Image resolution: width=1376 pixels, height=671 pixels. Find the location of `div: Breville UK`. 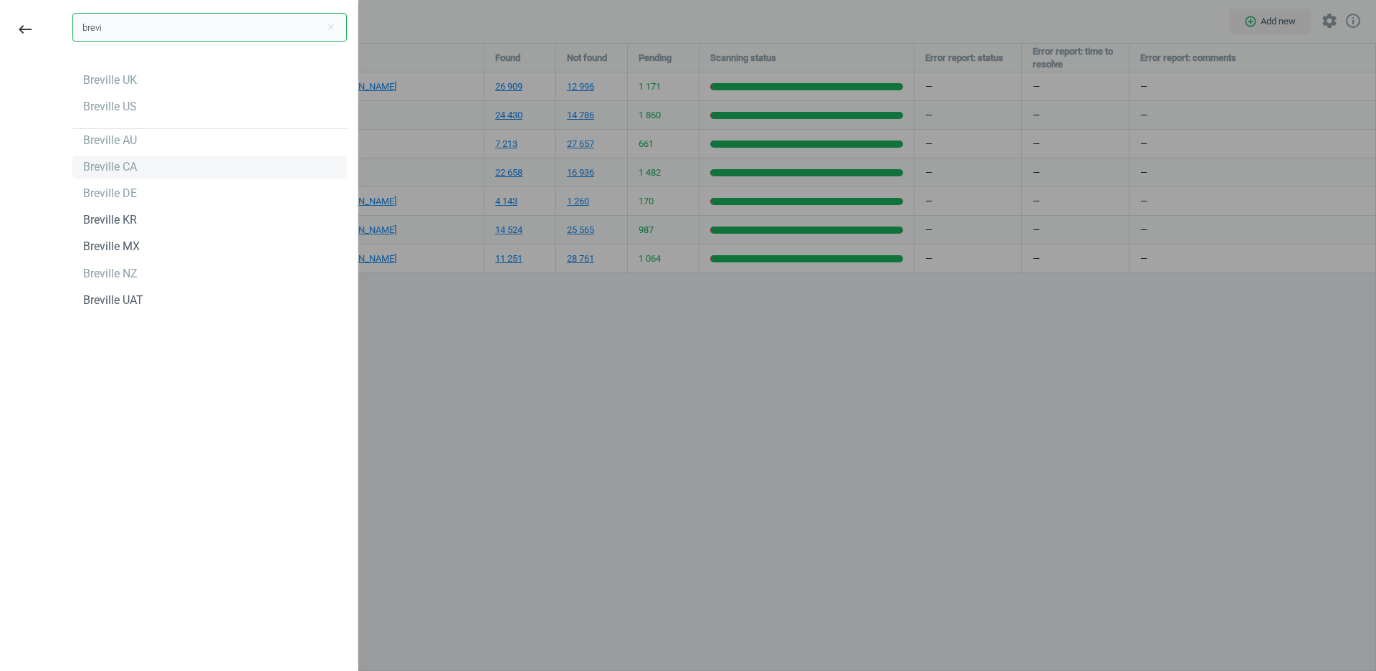

div: Breville UK is located at coordinates (110, 80).